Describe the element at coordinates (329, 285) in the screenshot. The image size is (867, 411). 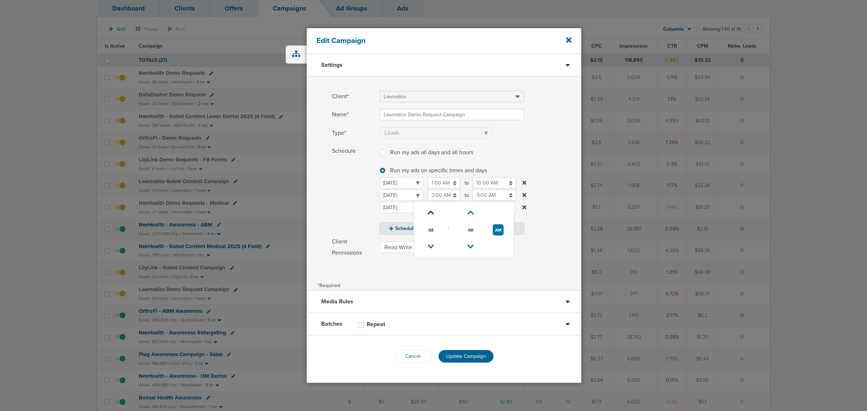
I see `span: *Required` at that location.